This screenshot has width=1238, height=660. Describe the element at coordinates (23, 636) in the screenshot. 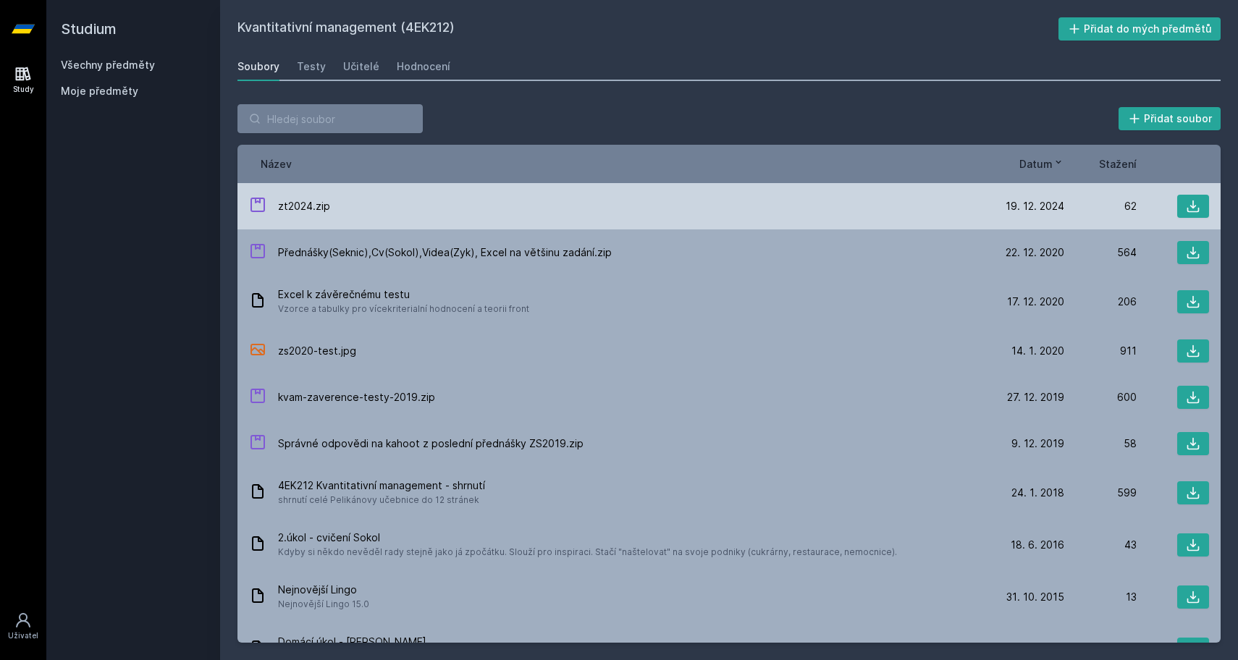

I see `div: Uživatel` at that location.